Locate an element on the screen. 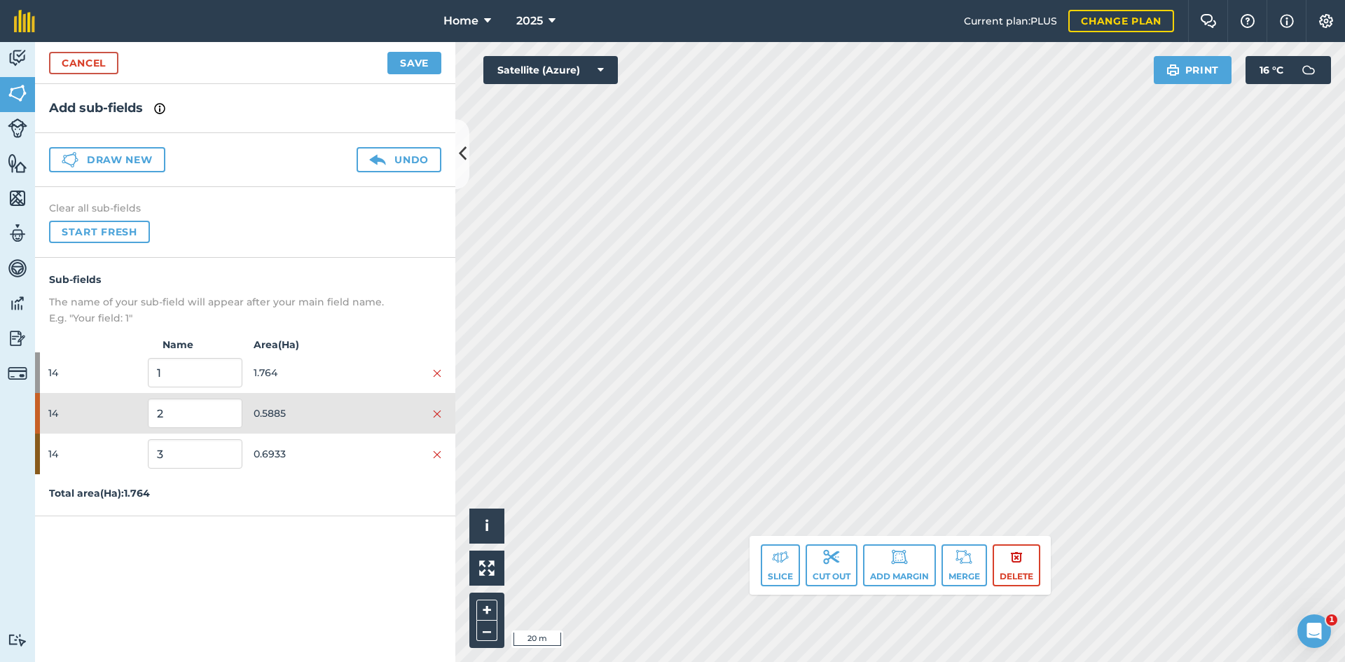 The width and height of the screenshot is (1345, 662). span: 0.5885 is located at coordinates (300, 413).